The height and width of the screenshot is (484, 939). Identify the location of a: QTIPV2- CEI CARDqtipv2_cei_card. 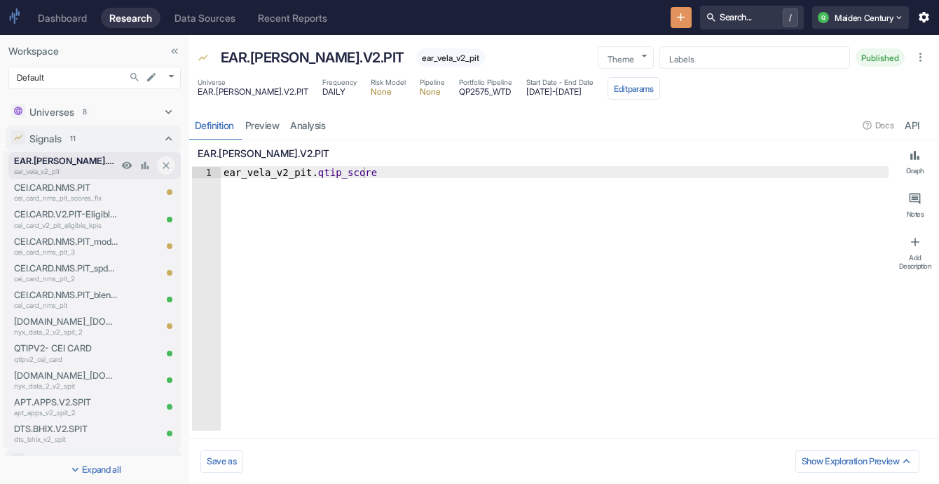
(66, 353).